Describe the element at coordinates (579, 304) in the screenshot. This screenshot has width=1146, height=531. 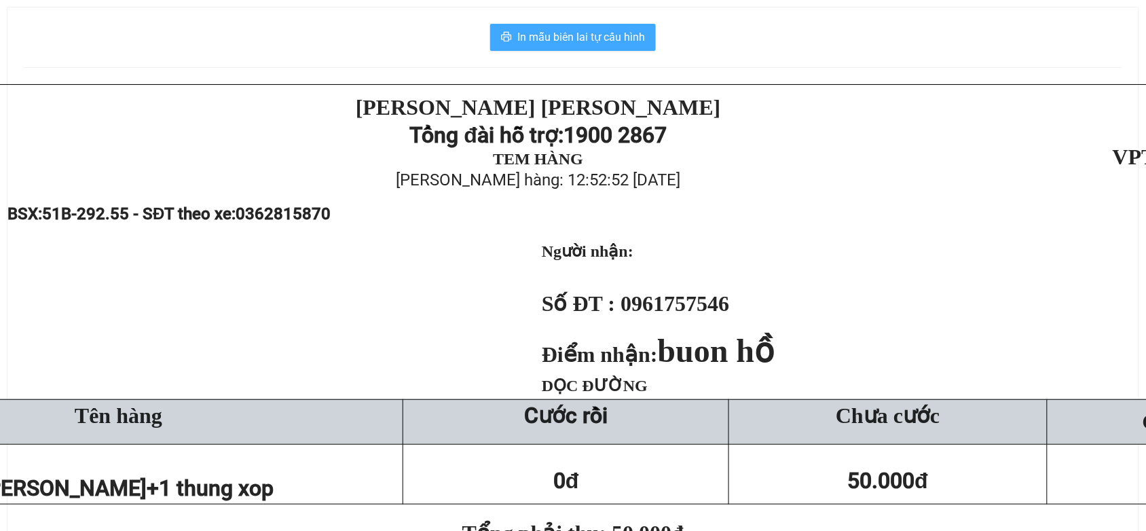
I see `strong: Số ĐT :` at that location.